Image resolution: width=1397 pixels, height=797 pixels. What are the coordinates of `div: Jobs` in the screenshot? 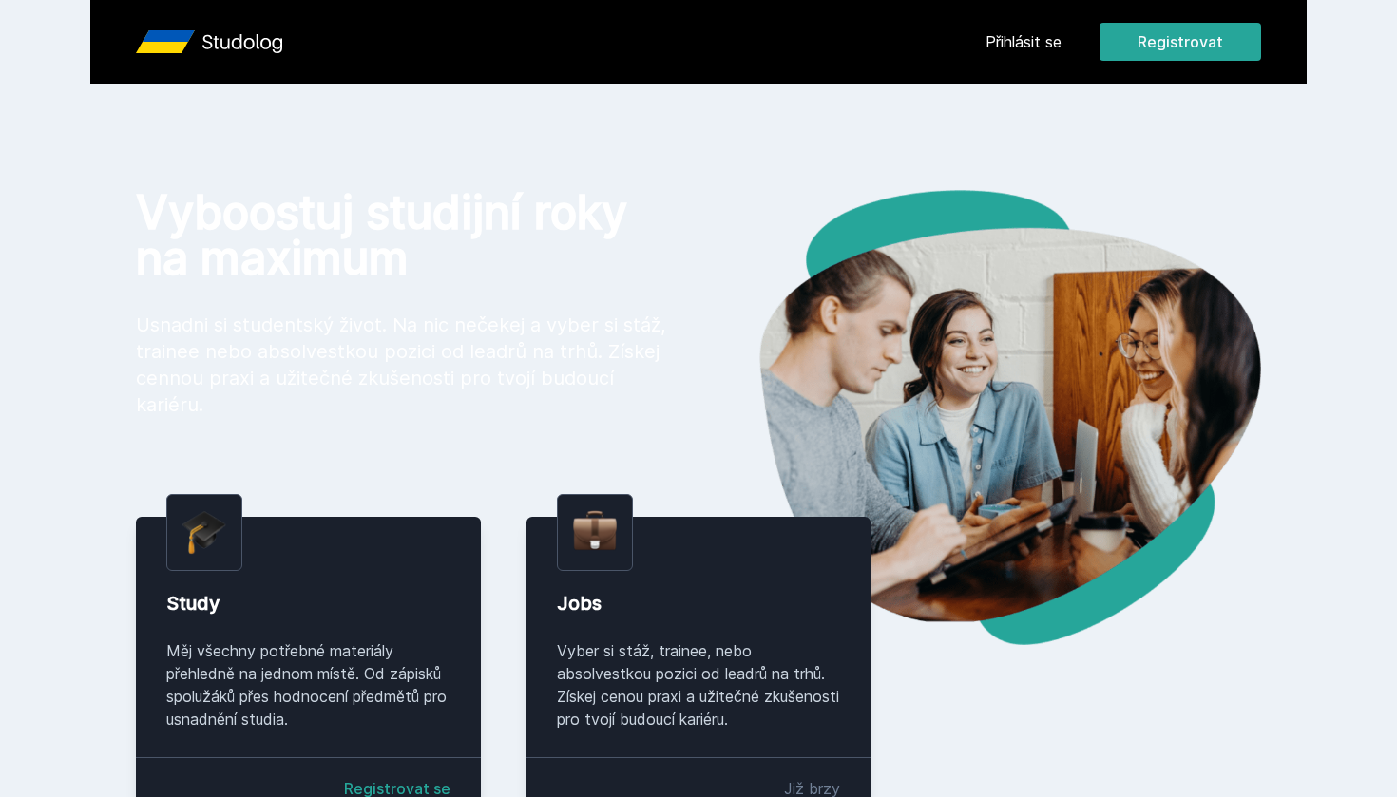 It's located at (699, 603).